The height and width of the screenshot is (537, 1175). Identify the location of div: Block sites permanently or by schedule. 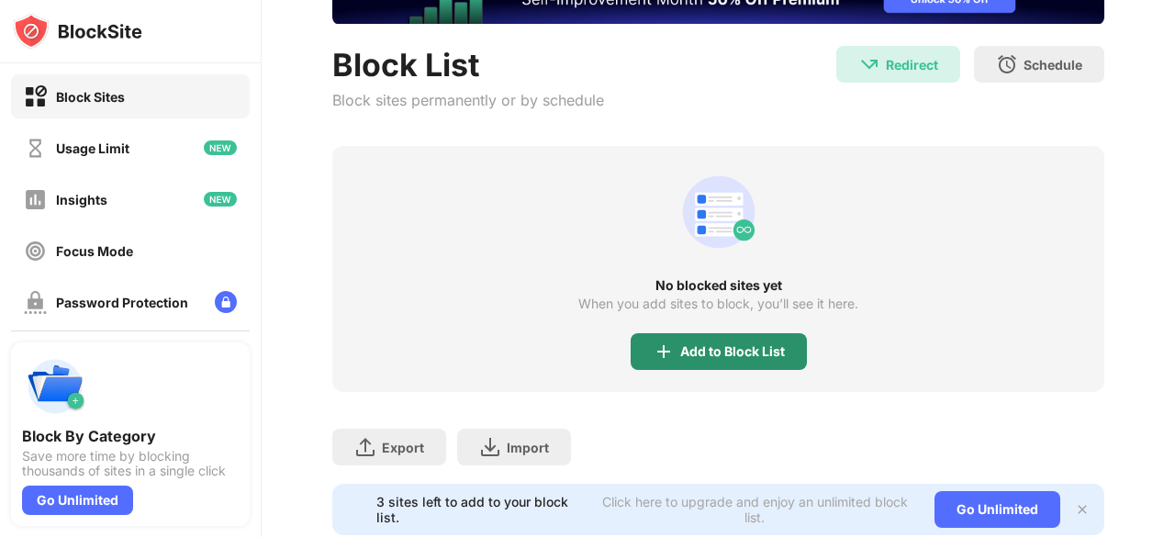
(468, 100).